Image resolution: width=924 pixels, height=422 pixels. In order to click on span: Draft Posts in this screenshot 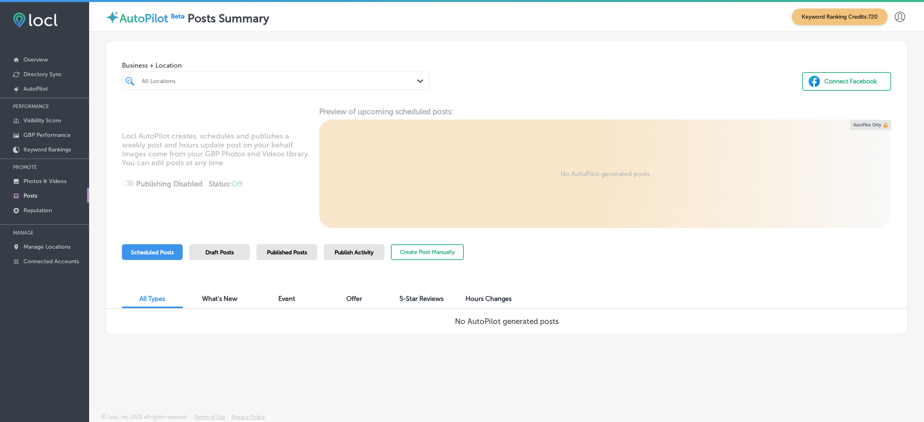, I will do `click(220, 252)`.